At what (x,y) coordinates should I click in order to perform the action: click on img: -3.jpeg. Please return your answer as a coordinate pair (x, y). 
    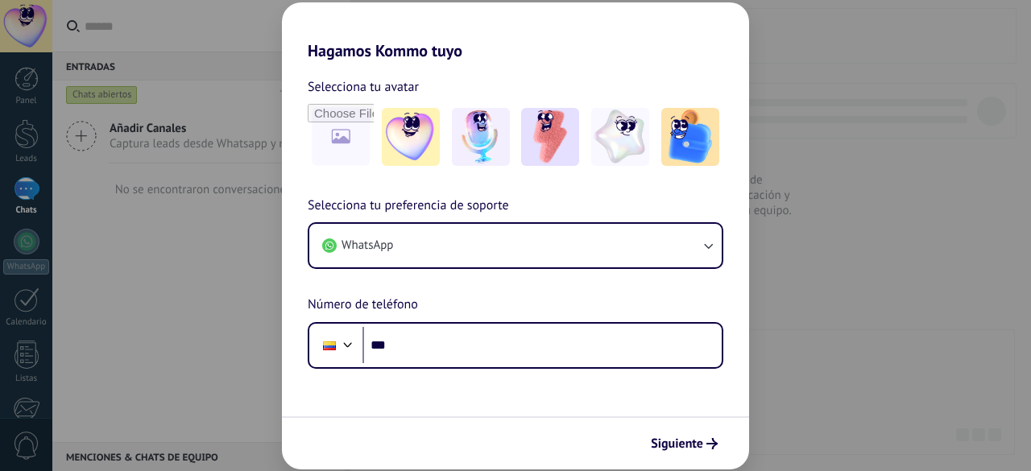
    Looking at the image, I should click on (550, 137).